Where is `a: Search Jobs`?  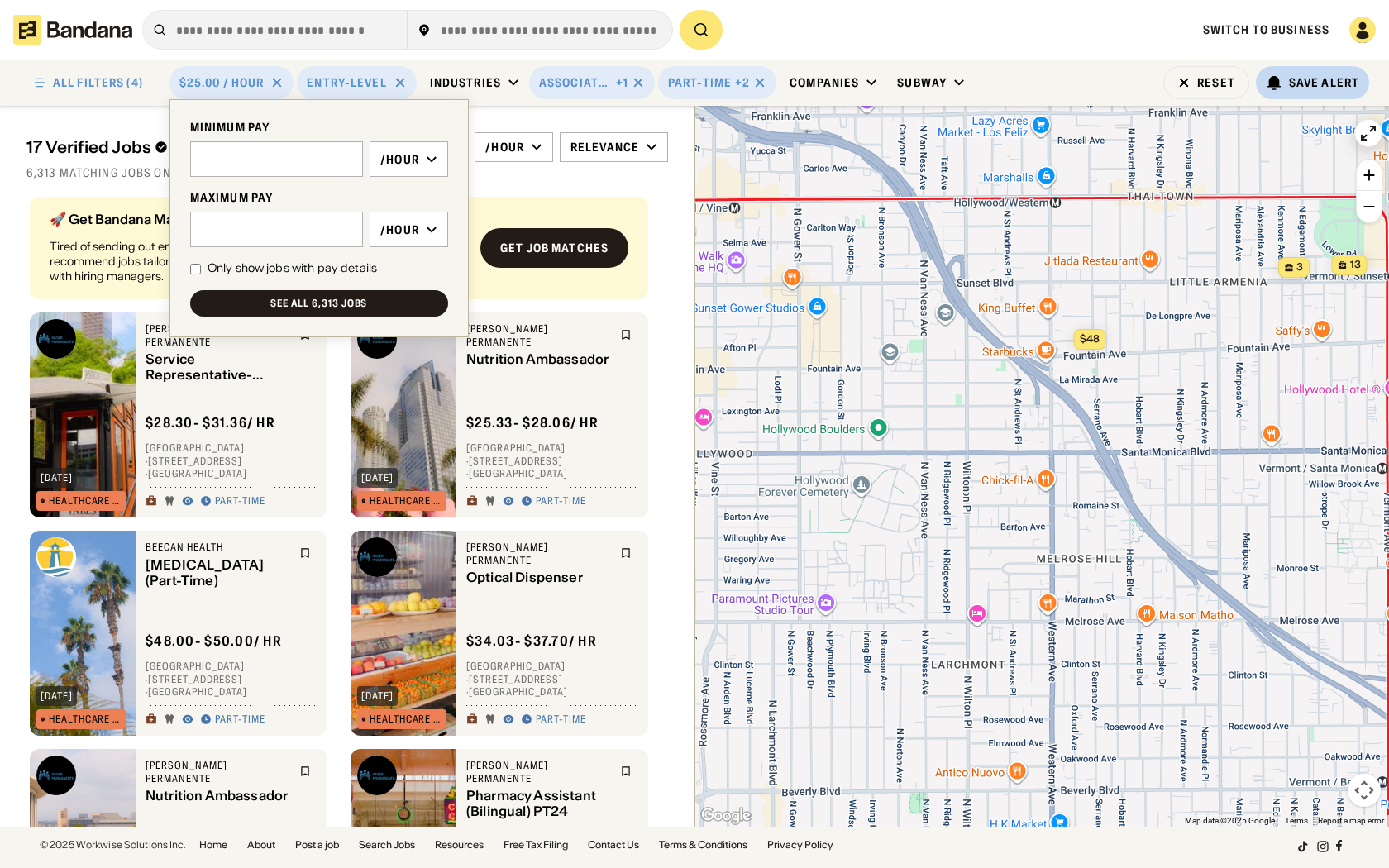 a: Search Jobs is located at coordinates (387, 845).